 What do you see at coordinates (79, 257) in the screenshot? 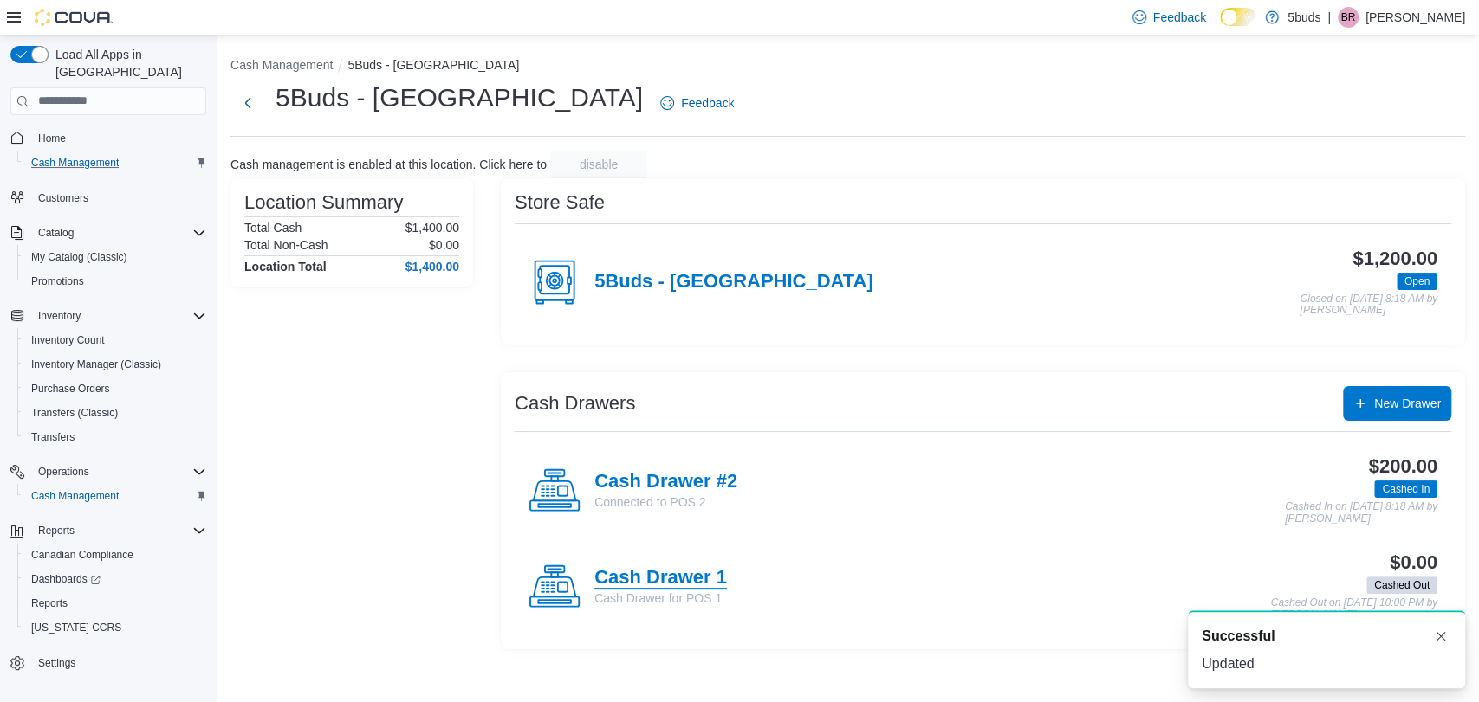
I see `a: My Catalog (Classic)` at bounding box center [79, 257].